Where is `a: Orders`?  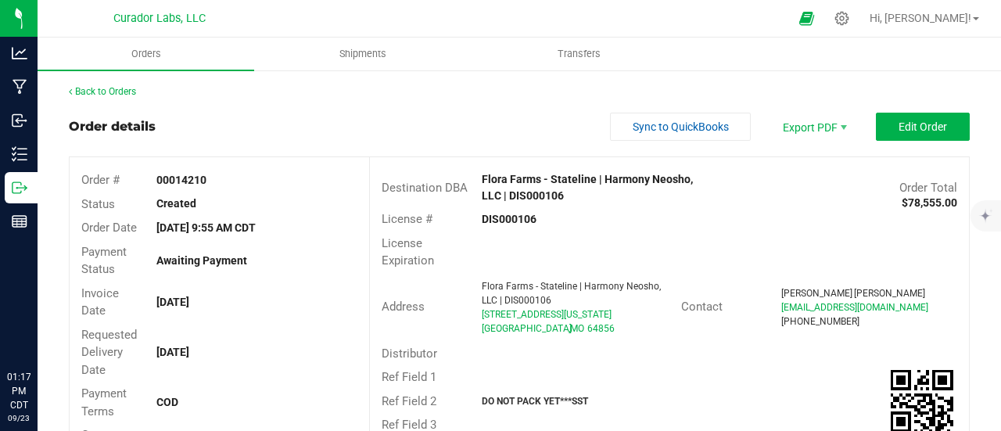 a: Orders is located at coordinates (146, 54).